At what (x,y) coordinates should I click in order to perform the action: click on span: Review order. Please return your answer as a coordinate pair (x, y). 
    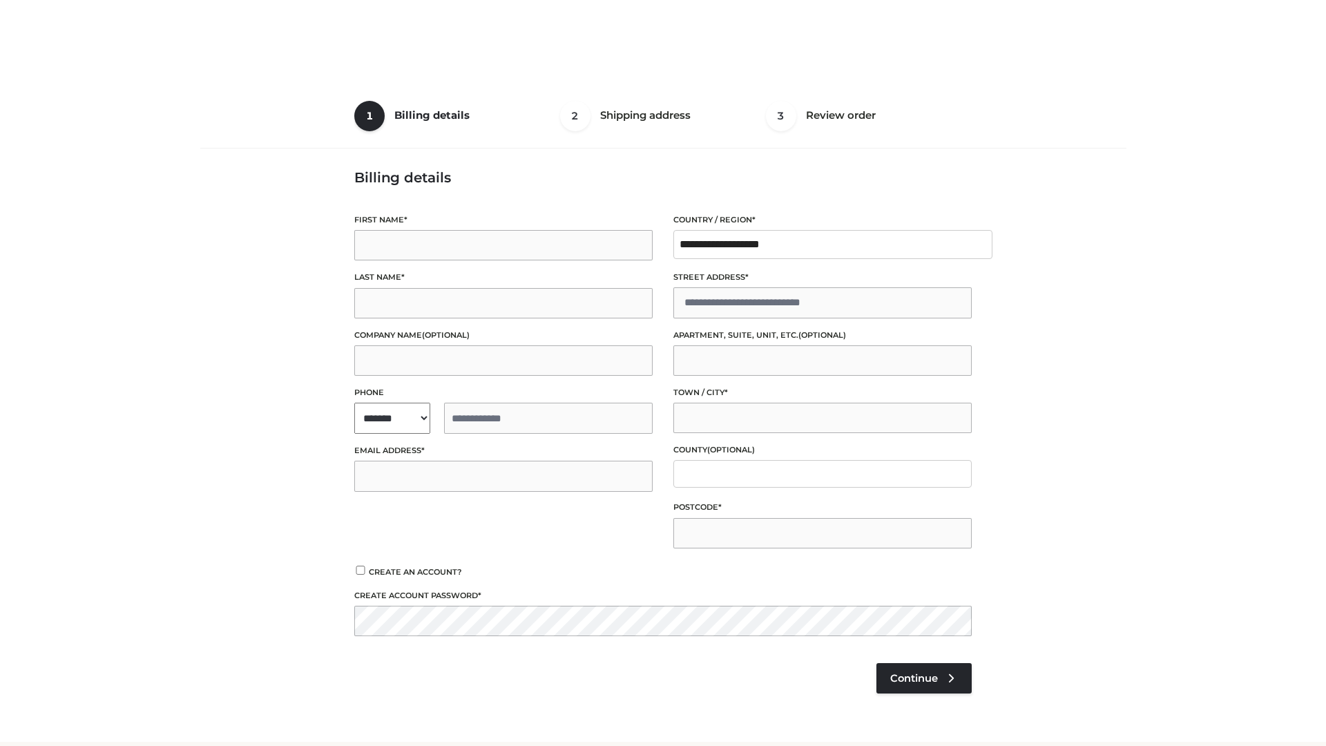
    Looking at the image, I should click on (840, 115).